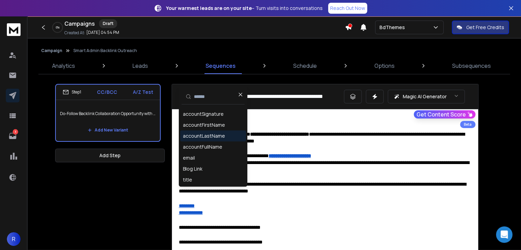 This screenshot has width=521, height=250. Describe the element at coordinates (108, 114) in the screenshot. I see `p: Do-Follow Backlink Collaboration Opportunity with BdThemes` at that location.